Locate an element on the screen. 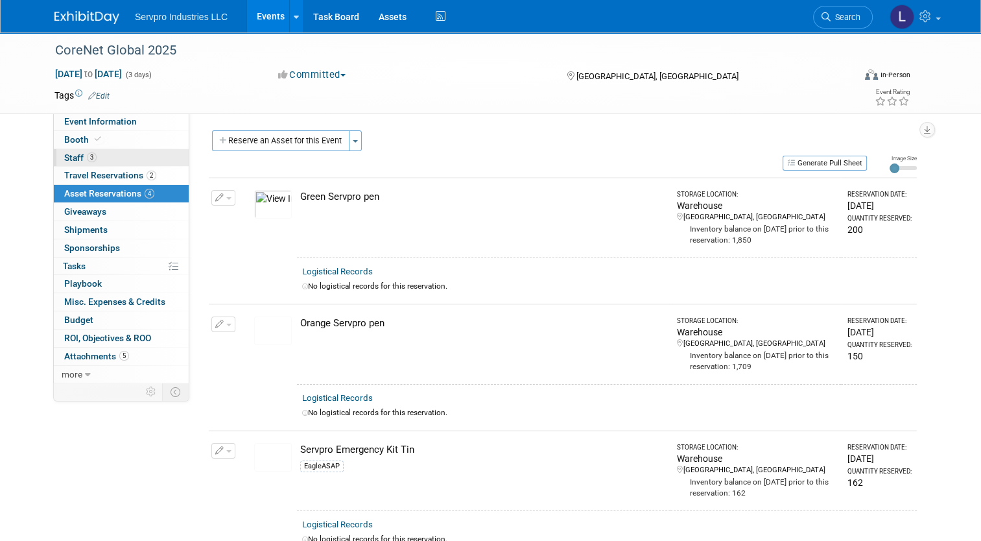 The image size is (981, 541). div: Image Size is located at coordinates (903, 158).